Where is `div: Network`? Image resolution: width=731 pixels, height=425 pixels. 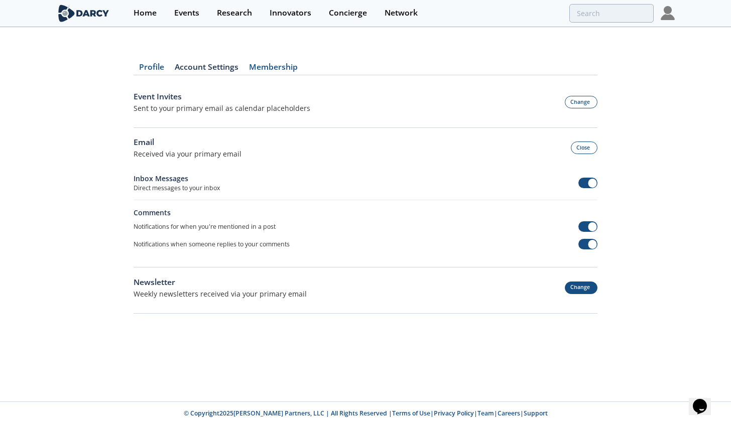
div: Network is located at coordinates (401, 13).